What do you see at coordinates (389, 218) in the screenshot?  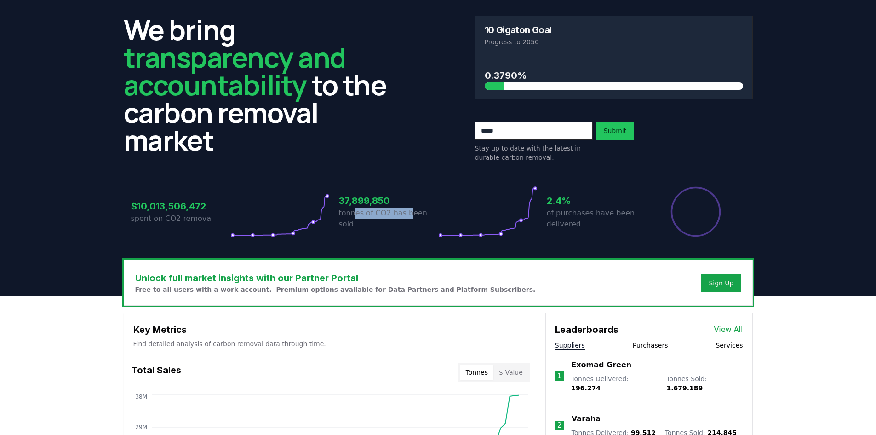 I see `p: tonnes of CO2 has been sold` at bounding box center [389, 218].